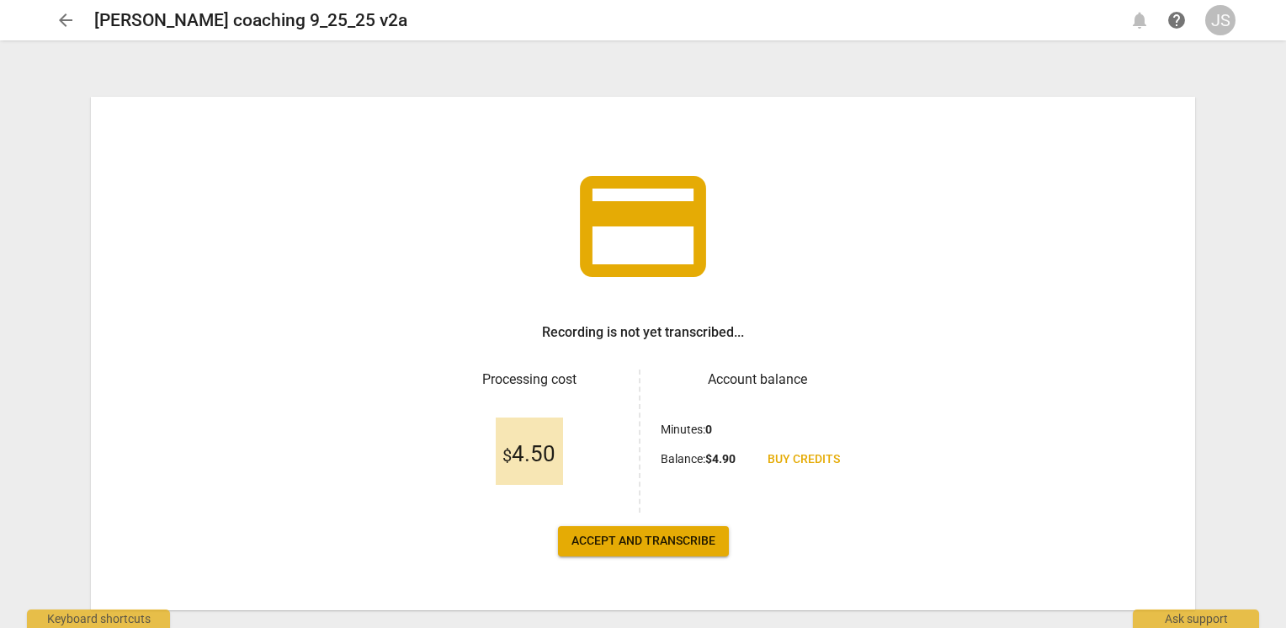 Image resolution: width=1286 pixels, height=628 pixels. Describe the element at coordinates (804, 459) in the screenshot. I see `a: Buy credits` at that location.